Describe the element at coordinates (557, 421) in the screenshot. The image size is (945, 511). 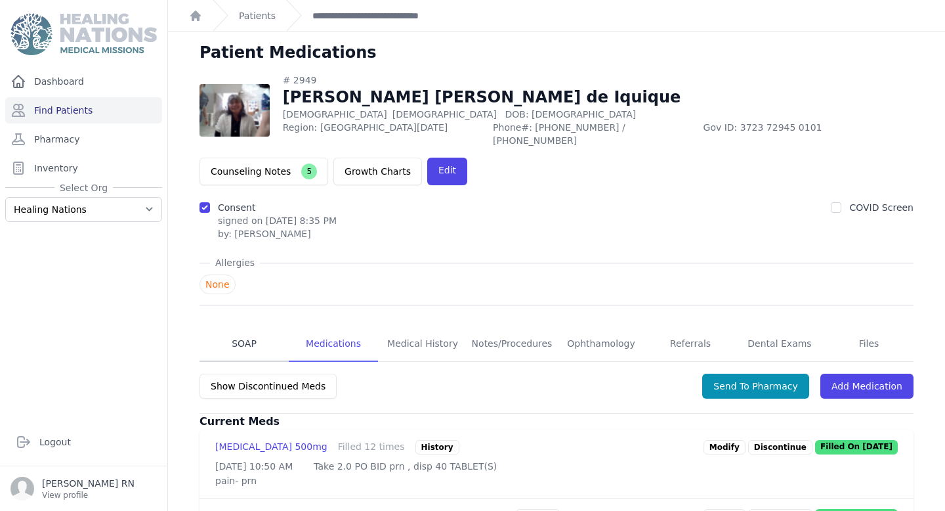
I see `h3: Current Meds` at that location.